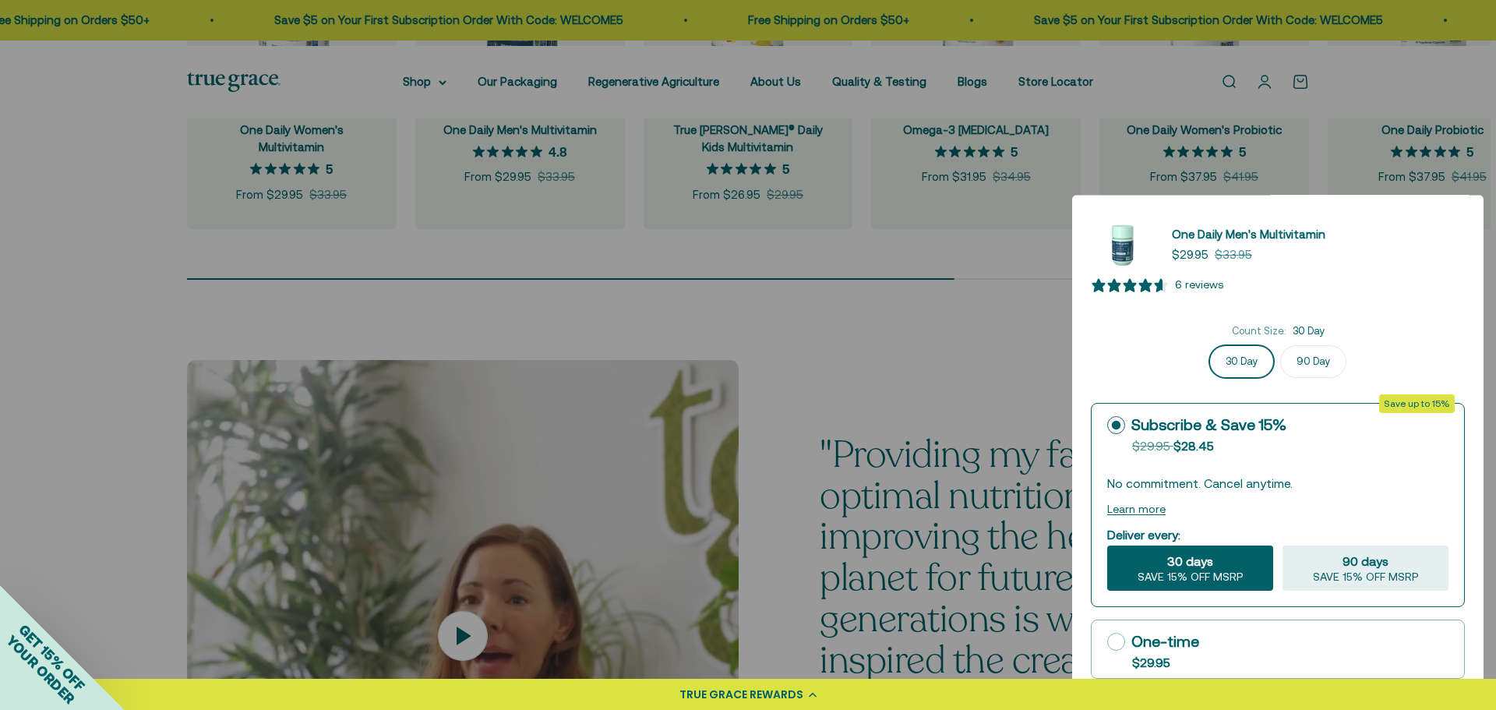 Image resolution: width=1496 pixels, height=710 pixels. Describe the element at coordinates (1234, 255) in the screenshot. I see `compare-at-price: $33.95` at that location.